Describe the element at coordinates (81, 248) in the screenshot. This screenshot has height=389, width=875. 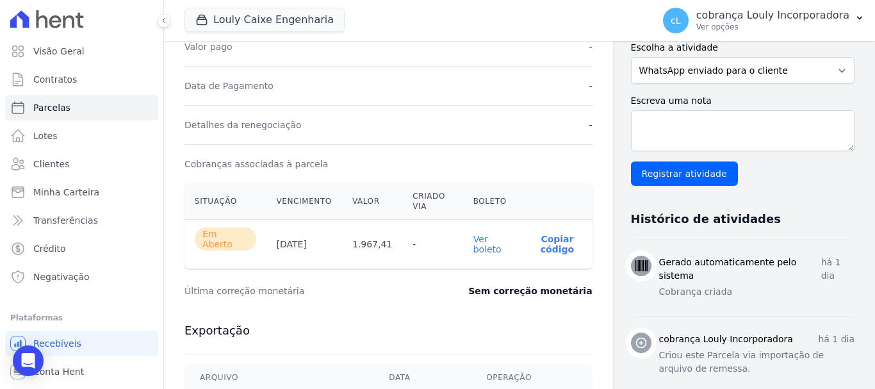
I see `a: Crédito` at that location.